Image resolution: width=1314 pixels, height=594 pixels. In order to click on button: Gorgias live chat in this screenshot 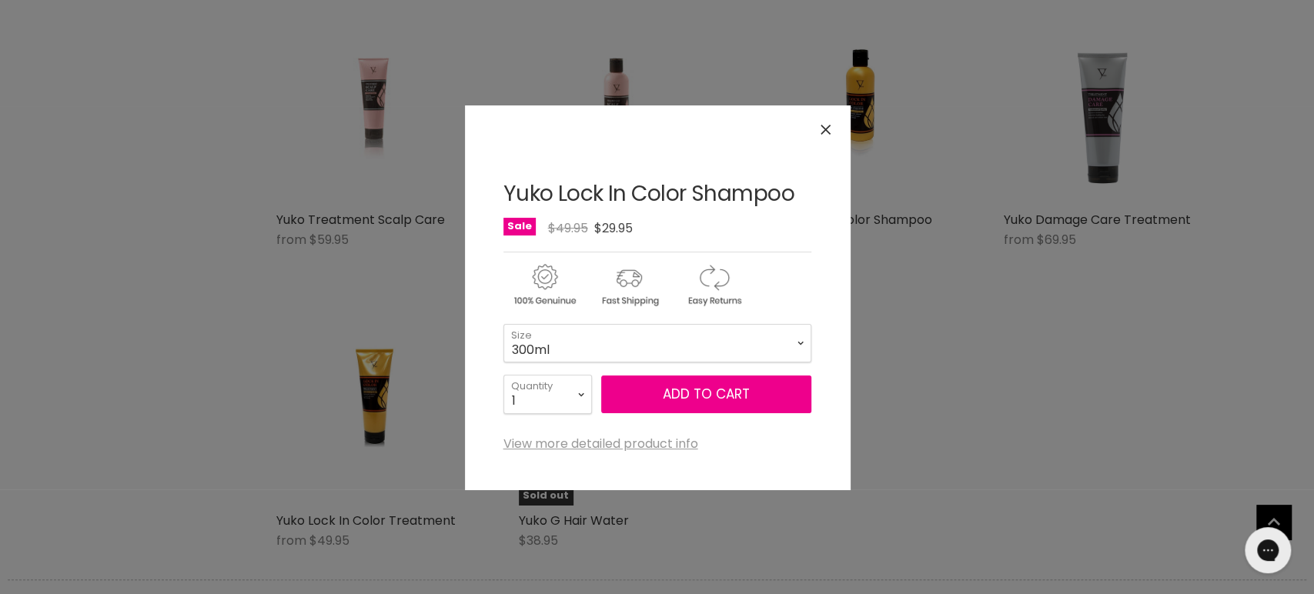, I will do `click(31, 28)`.